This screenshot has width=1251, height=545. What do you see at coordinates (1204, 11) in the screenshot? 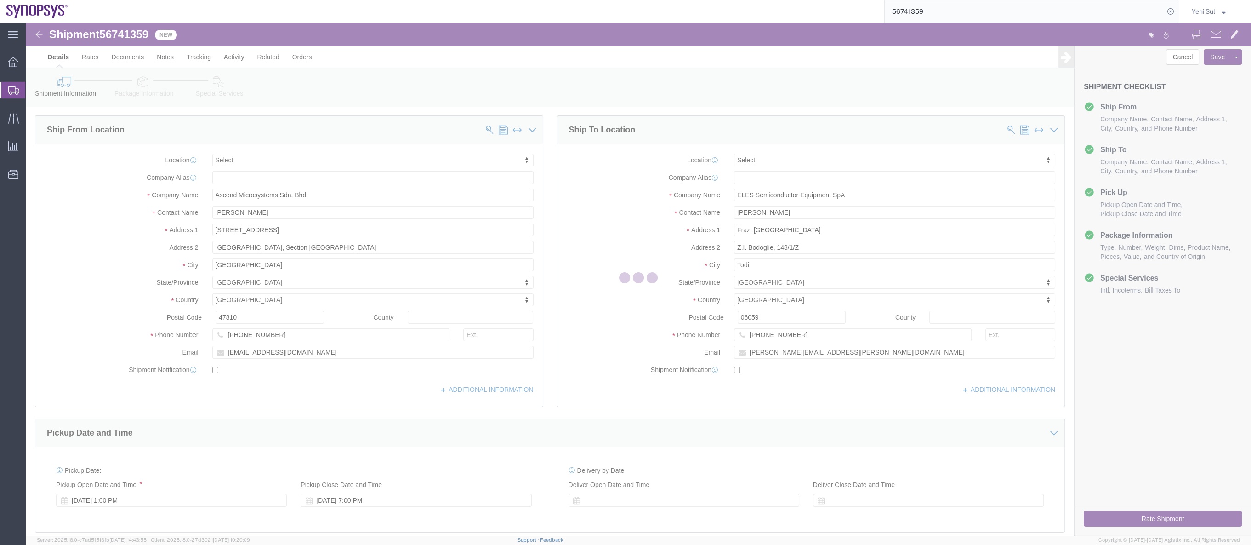
I see `span: Yeni Sul` at bounding box center [1204, 11].